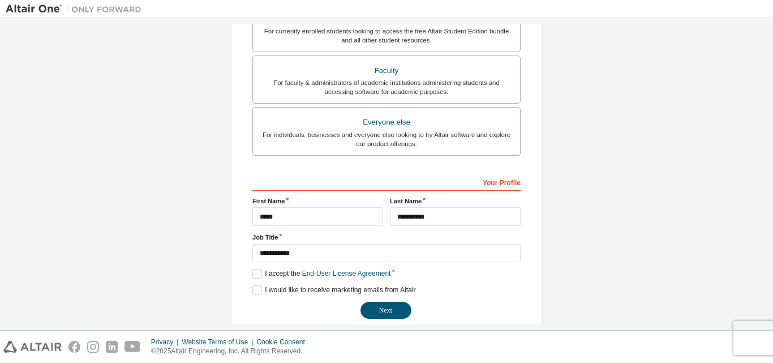  Describe the element at coordinates (321, 273) in the screenshot. I see `label: I accept the` at that location.